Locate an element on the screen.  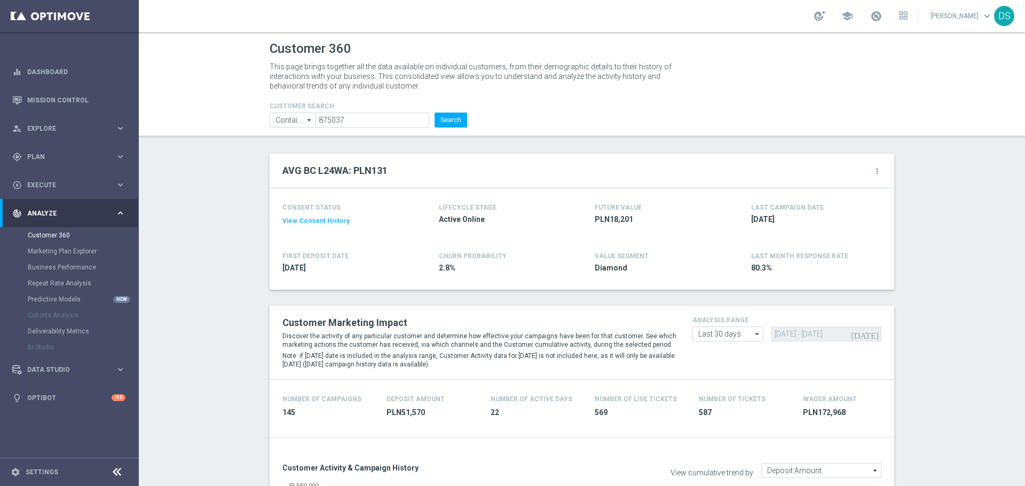
div: track_changes Analyze keyboard_arrow_right is located at coordinates (69, 213).